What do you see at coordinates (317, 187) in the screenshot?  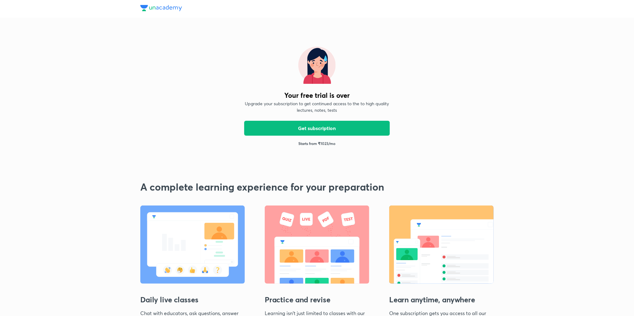 I see `h2: A complete learning experience for your preparation` at bounding box center [317, 187].